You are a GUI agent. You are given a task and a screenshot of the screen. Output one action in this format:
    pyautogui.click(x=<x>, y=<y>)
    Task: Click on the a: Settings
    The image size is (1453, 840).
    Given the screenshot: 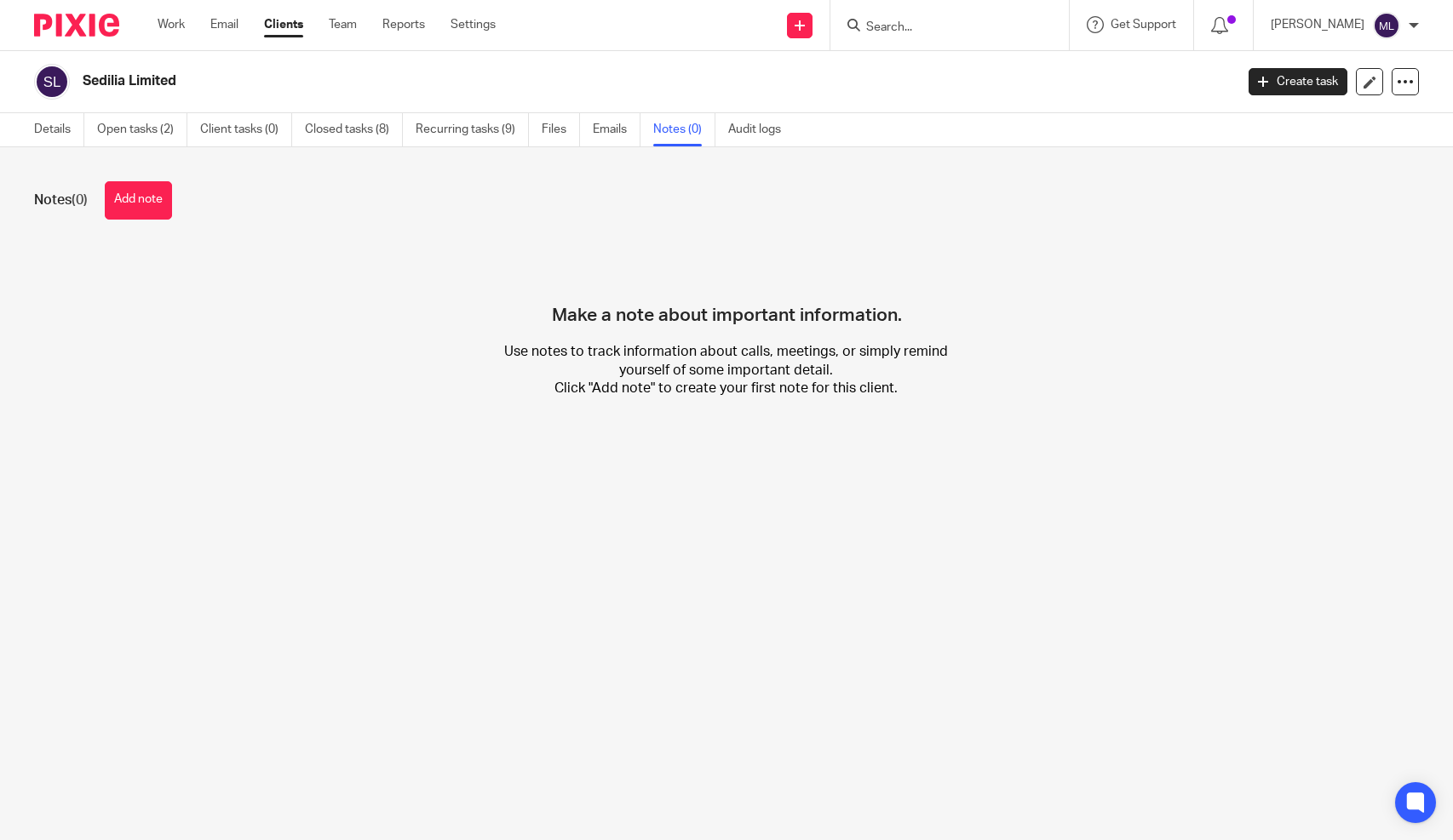 What is the action you would take?
    pyautogui.click(x=472, y=25)
    